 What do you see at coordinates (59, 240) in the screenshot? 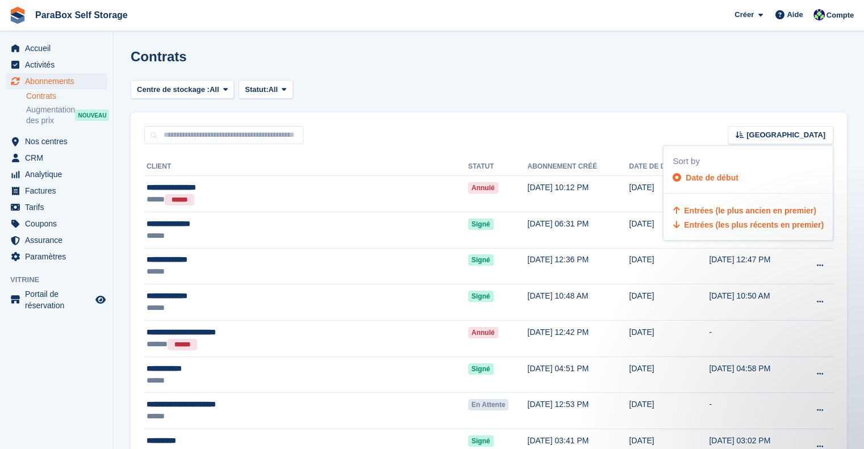
I see `span: Assurance` at bounding box center [59, 240].